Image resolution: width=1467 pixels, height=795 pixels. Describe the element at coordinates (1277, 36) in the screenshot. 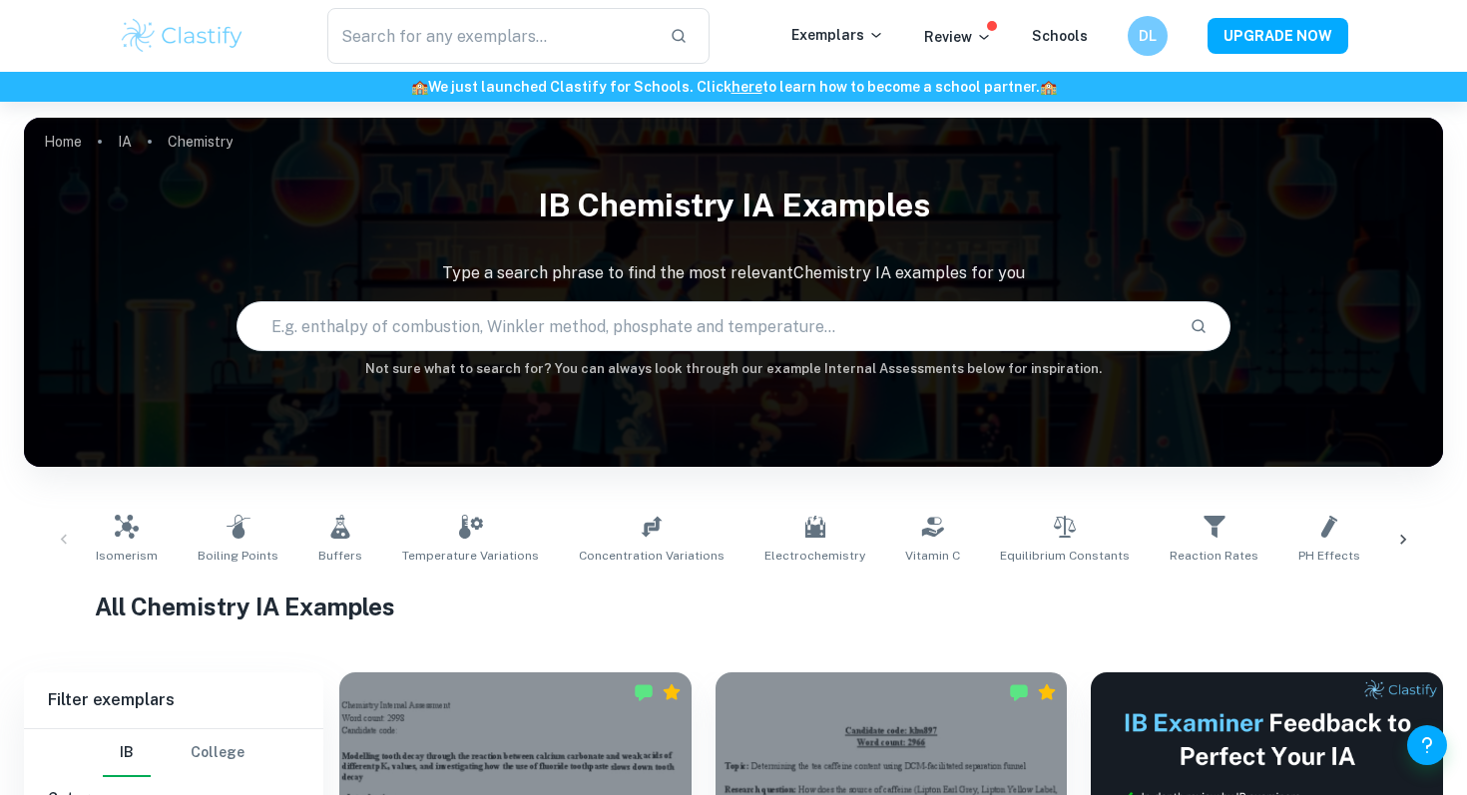

I see `button: UPGRADE NOW` at that location.